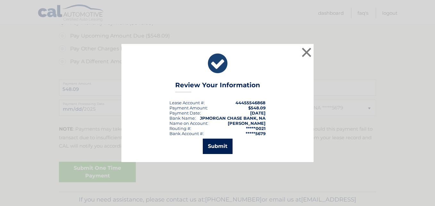  I want to click on div: Bank Account #:, so click(187, 133).